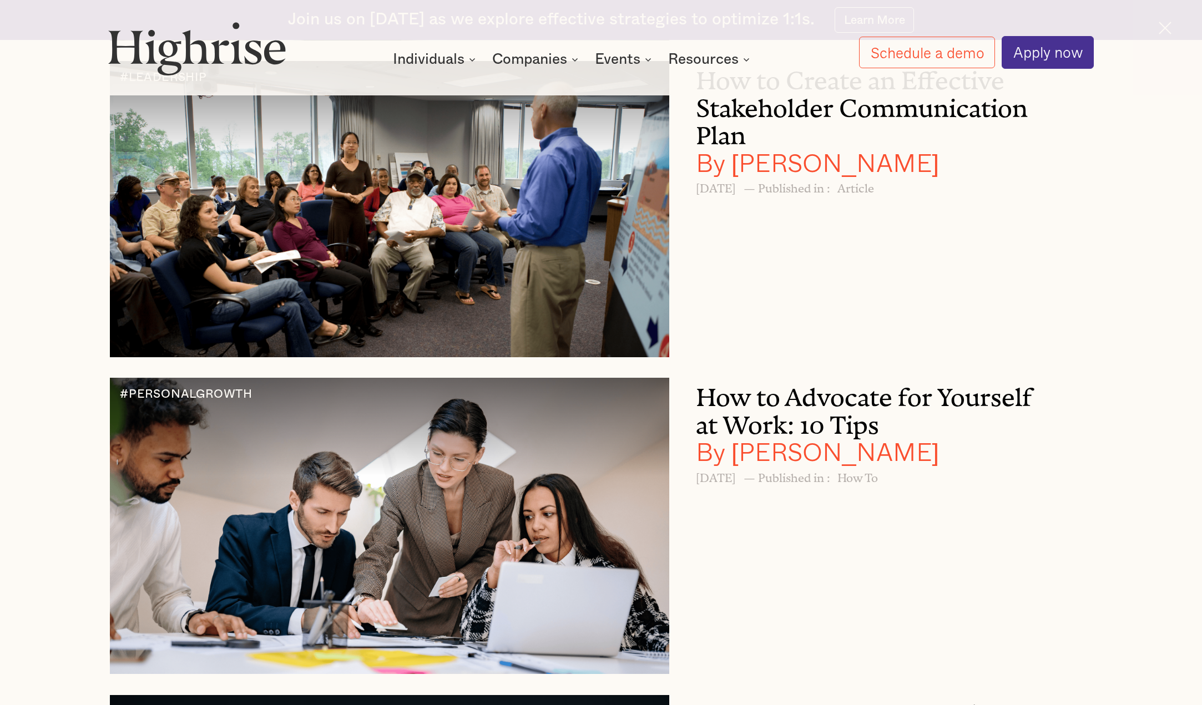 The image size is (1202, 705). What do you see at coordinates (857, 475) in the screenshot?
I see `h6: How To` at bounding box center [857, 475].